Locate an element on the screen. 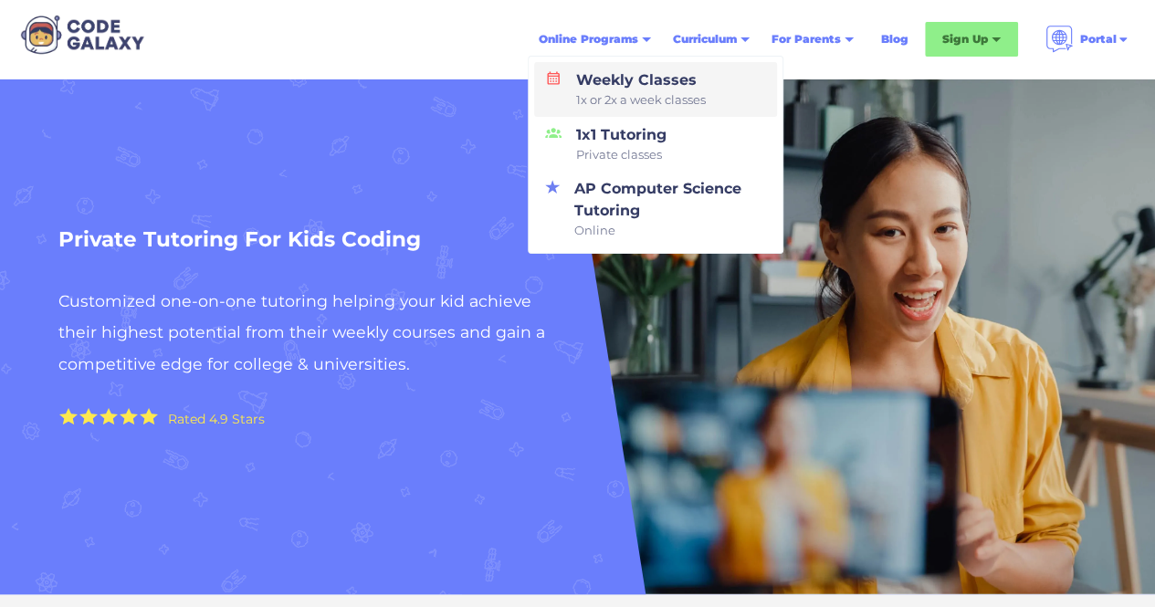  span: 1x or 2x a week classes is located at coordinates (641, 100).